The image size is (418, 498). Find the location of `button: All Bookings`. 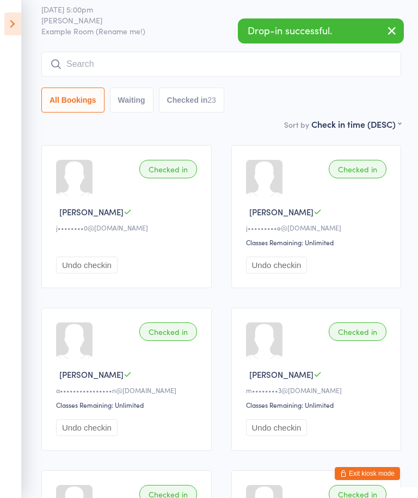

button: All Bookings is located at coordinates (73, 100).